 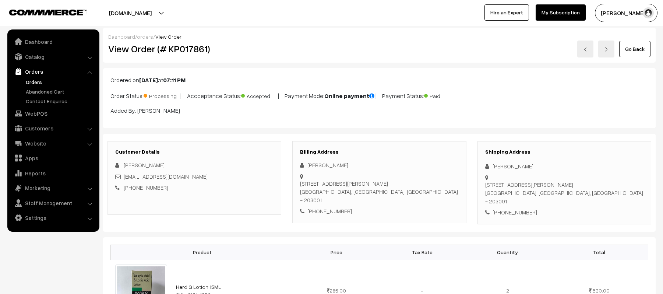 I want to click on th: Quantity, so click(x=507, y=252).